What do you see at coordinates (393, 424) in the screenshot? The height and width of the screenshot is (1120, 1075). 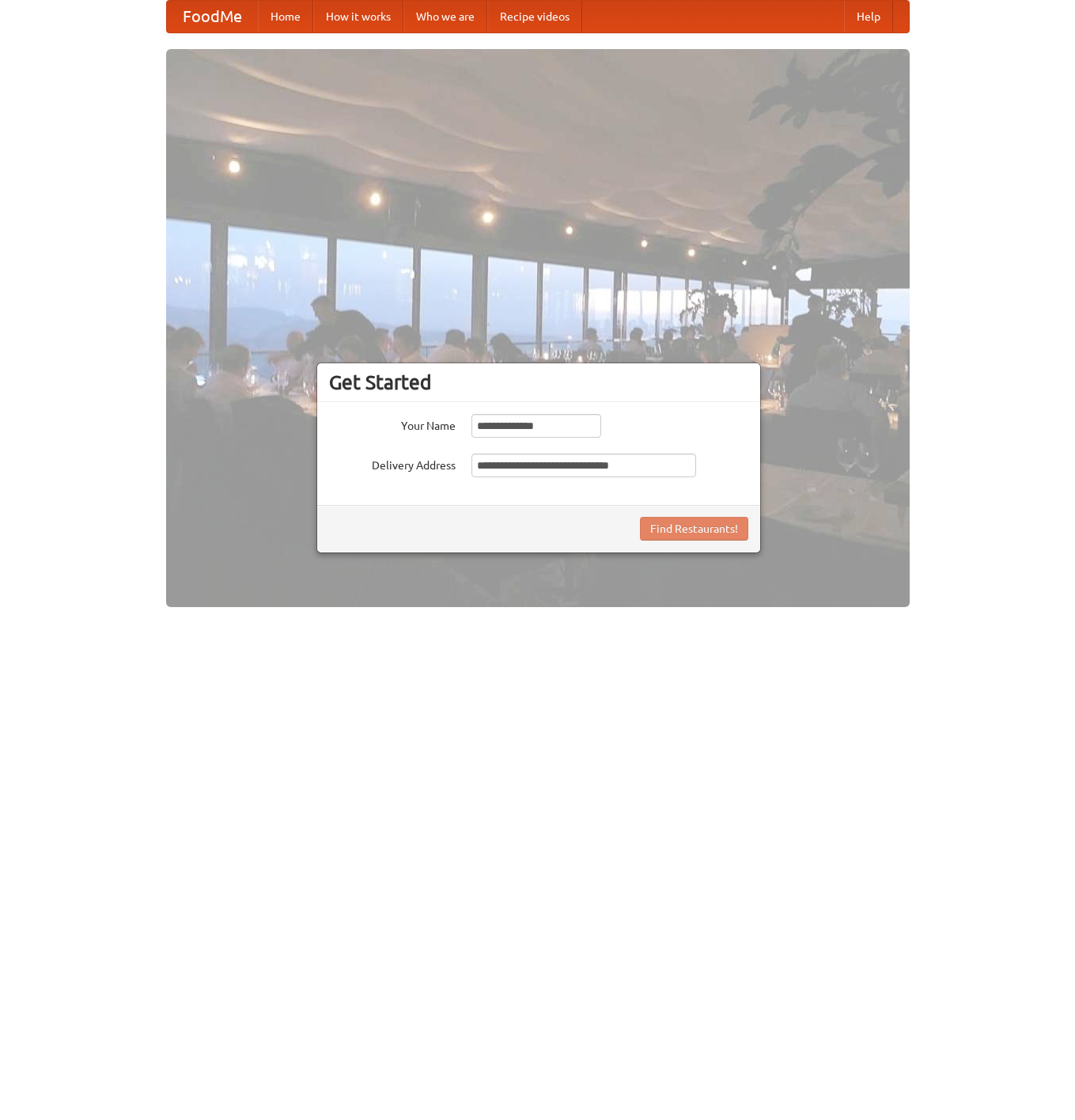 I see `label: Your Name` at bounding box center [393, 424].